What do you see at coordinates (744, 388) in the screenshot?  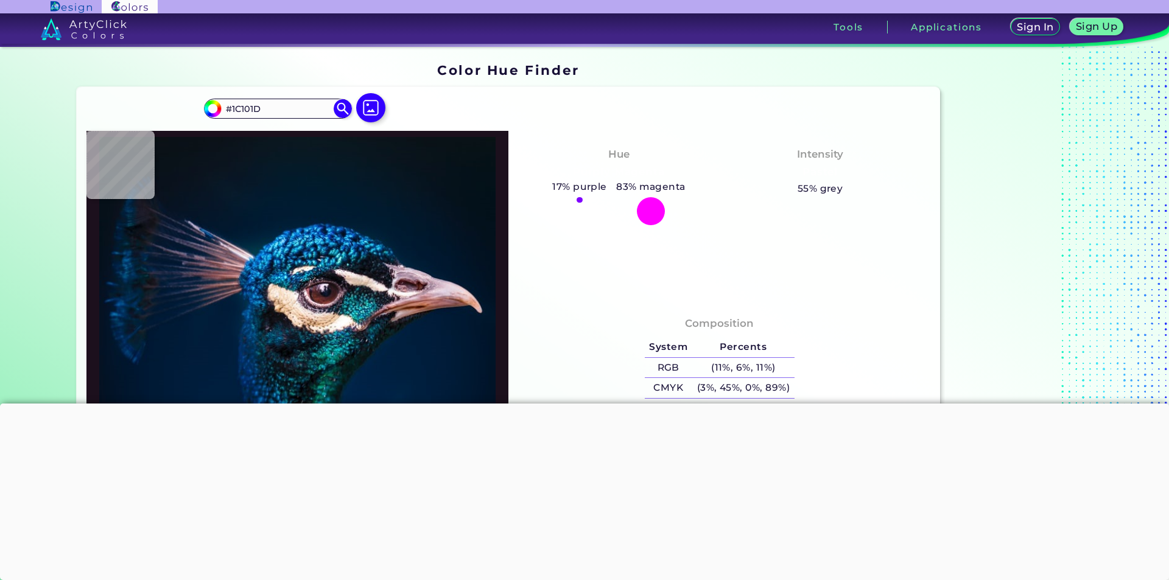 I see `h5: (3%, 45%, 0%, 89%)` at bounding box center [744, 388].